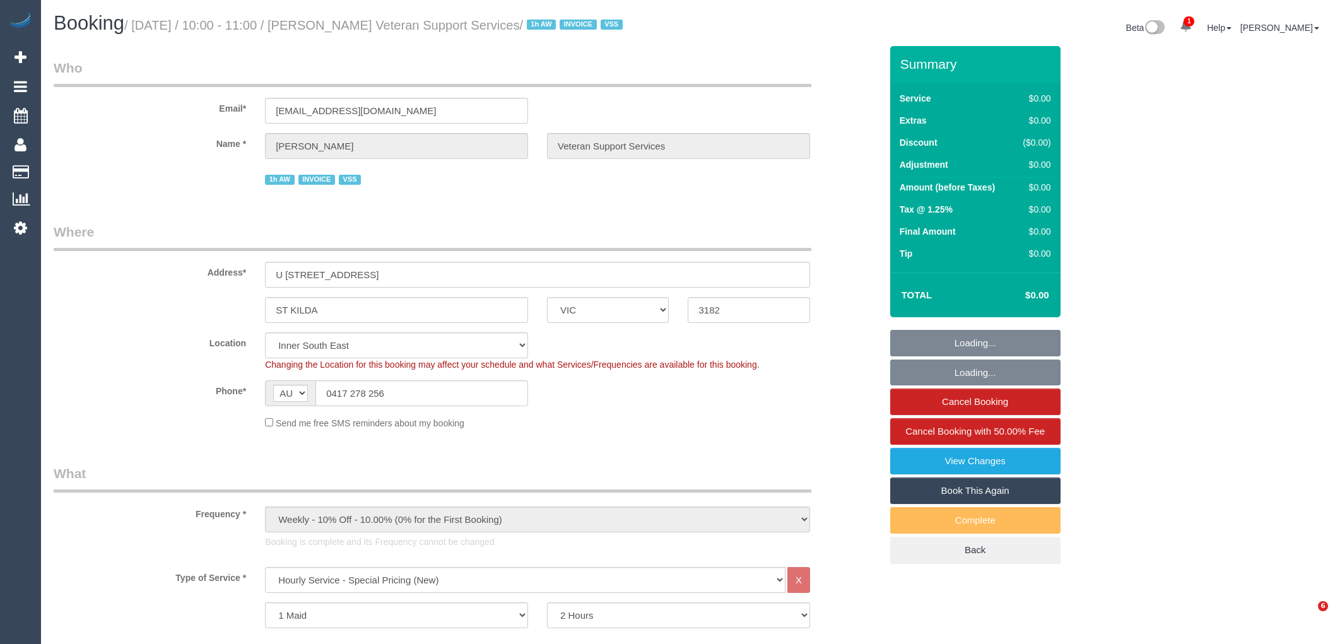  I want to click on input: Post Code*, so click(748, 310).